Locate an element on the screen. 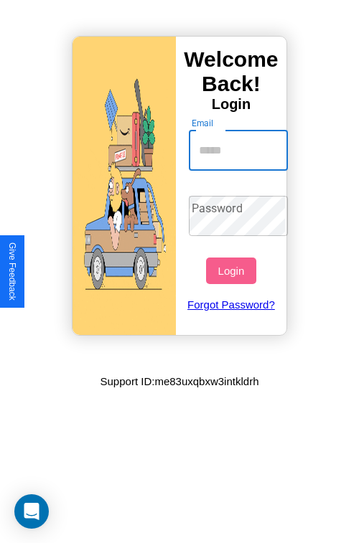  img: gif is located at coordinates (124, 186).